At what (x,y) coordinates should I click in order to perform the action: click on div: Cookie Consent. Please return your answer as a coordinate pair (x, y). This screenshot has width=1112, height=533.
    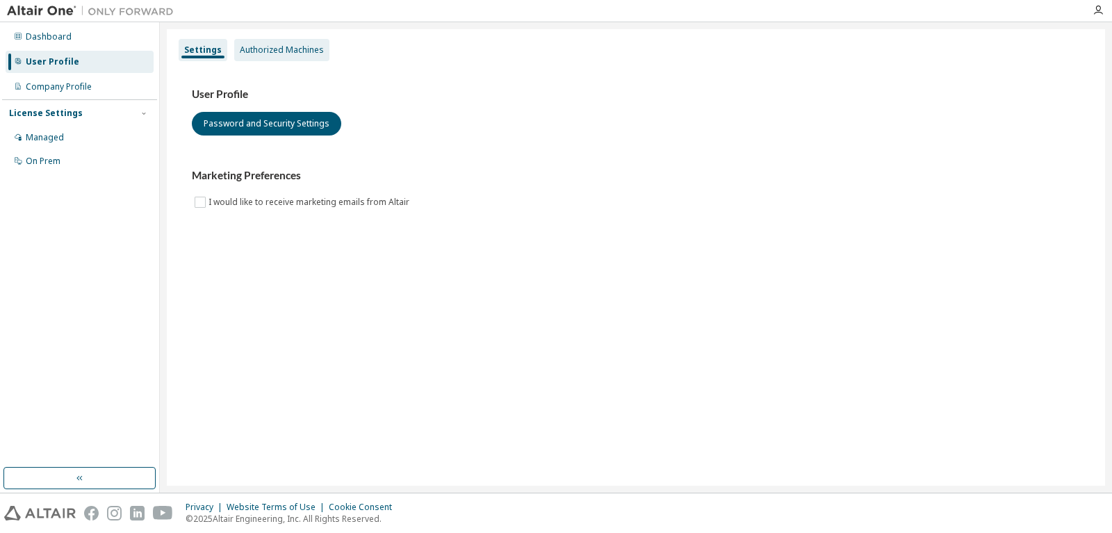
    Looking at the image, I should click on (364, 507).